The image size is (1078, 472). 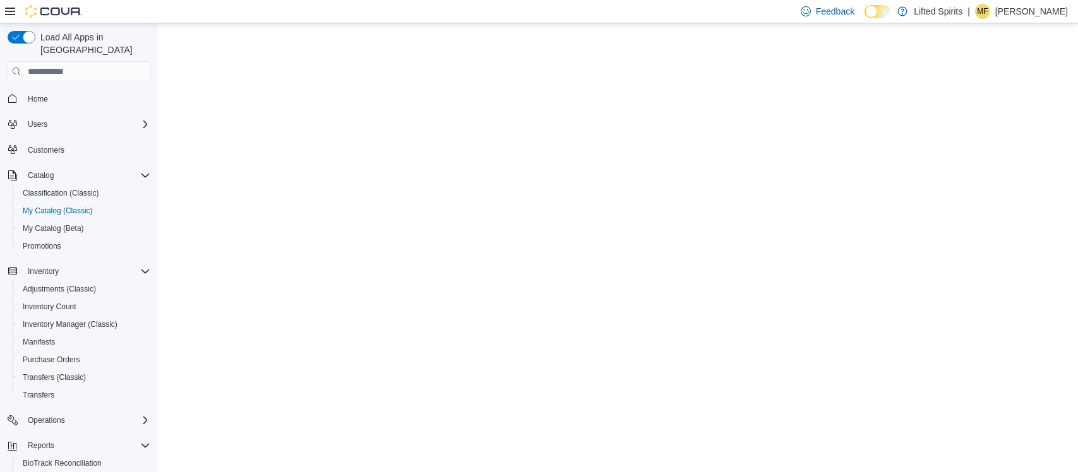 I want to click on button: Manifests, so click(x=84, y=342).